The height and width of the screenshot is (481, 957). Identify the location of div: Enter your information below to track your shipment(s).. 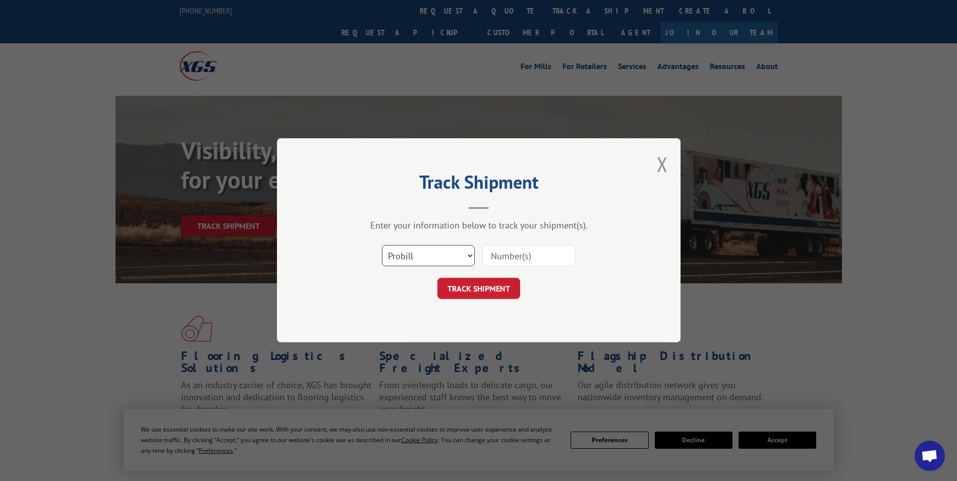
(479, 225).